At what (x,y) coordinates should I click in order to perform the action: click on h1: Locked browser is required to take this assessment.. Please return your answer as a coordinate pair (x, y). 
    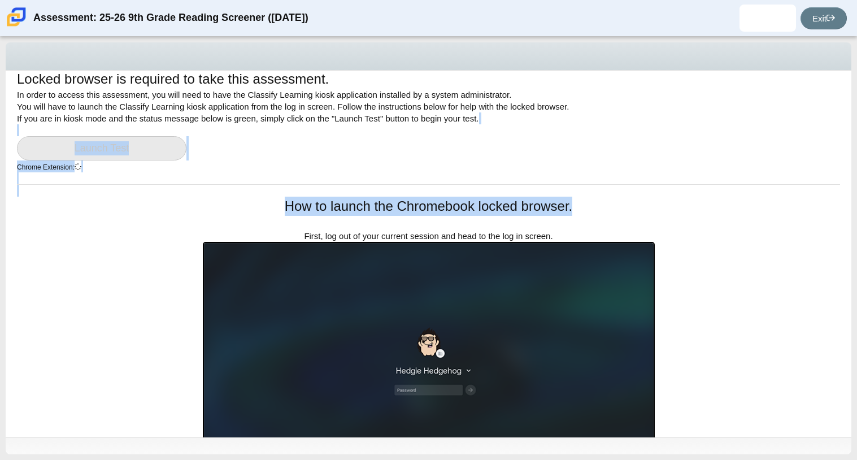
    Looking at the image, I should click on (173, 79).